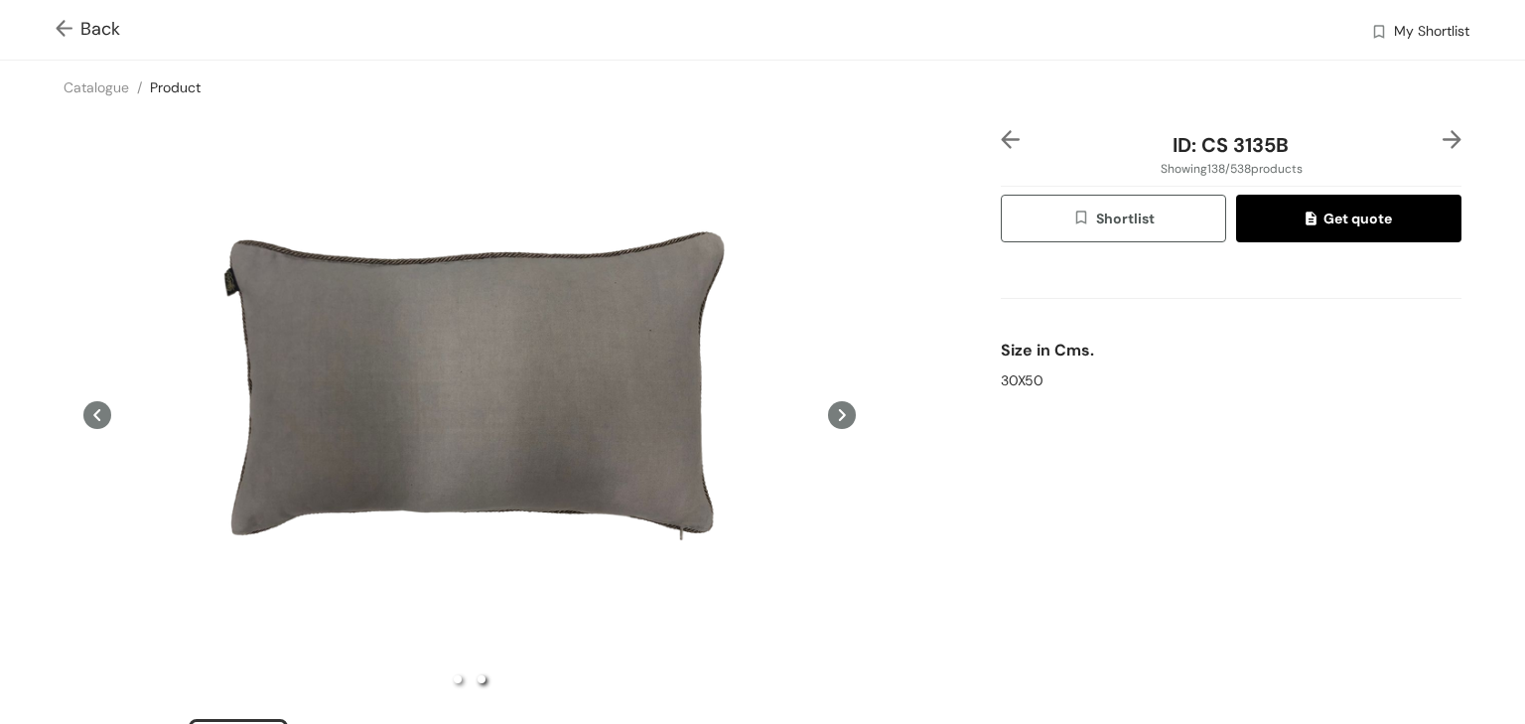 The width and height of the screenshot is (1525, 724). What do you see at coordinates (1314, 220) in the screenshot?
I see `img: quote` at bounding box center [1314, 220].